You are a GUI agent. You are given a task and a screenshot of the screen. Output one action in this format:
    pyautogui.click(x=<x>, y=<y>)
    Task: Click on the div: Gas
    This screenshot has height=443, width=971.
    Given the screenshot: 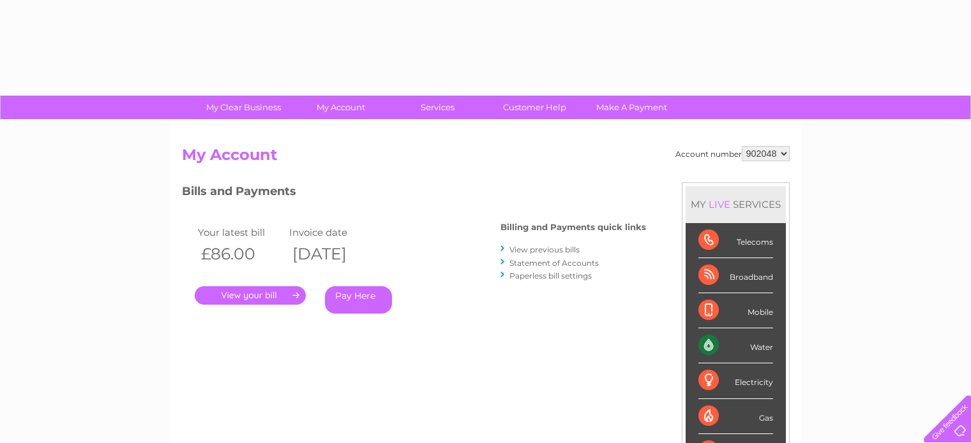 What is the action you would take?
    pyautogui.click(x=735, y=417)
    